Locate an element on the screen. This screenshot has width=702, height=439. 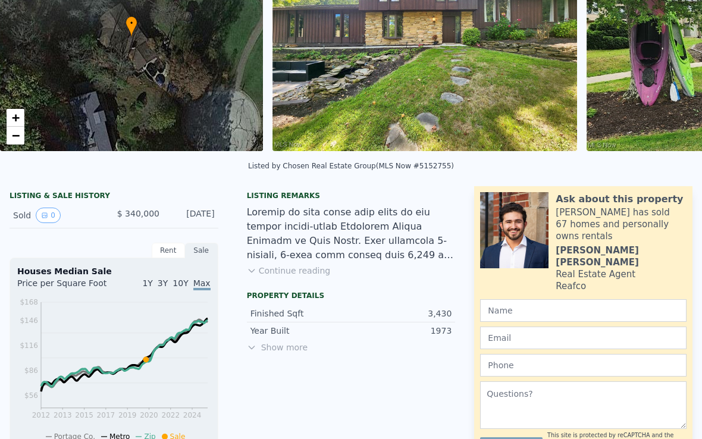
div: Finished Sqft is located at coordinates (300, 314).